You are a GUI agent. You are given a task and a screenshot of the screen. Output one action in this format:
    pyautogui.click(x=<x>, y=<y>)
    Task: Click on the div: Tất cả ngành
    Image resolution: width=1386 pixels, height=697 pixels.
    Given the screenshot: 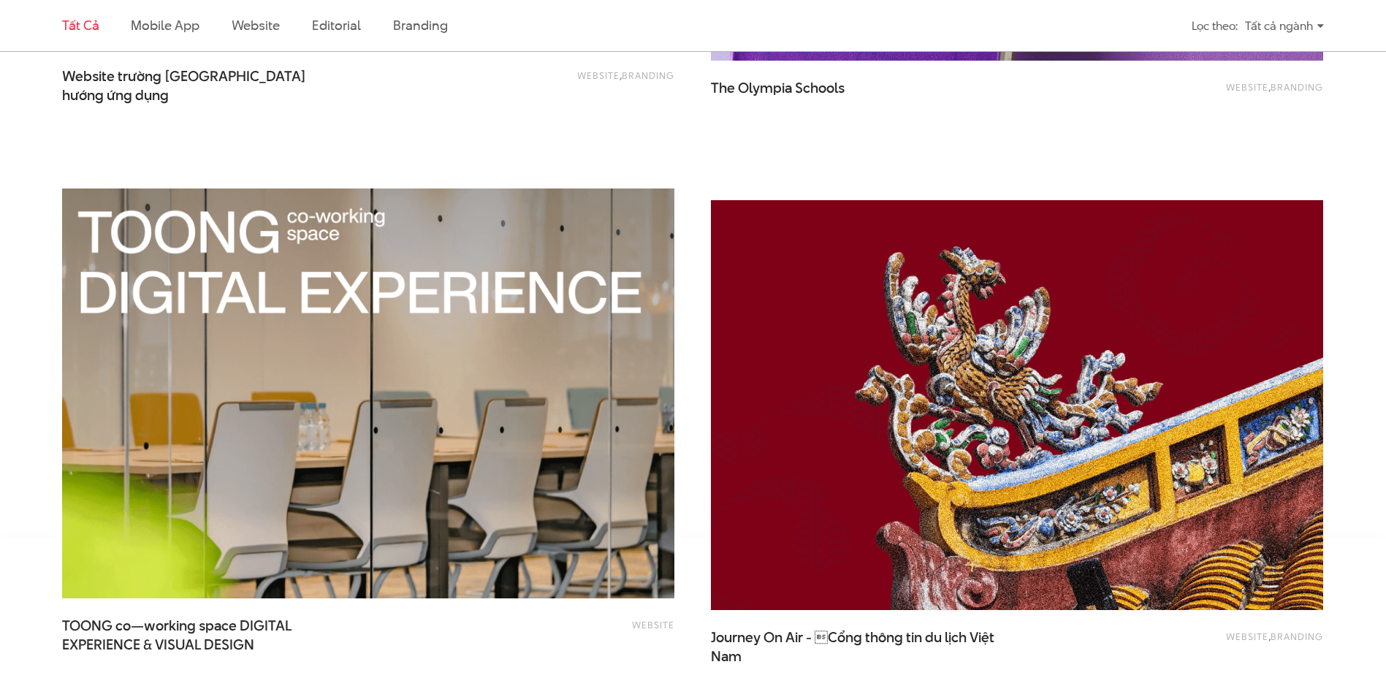 What is the action you would take?
    pyautogui.click(x=1284, y=26)
    